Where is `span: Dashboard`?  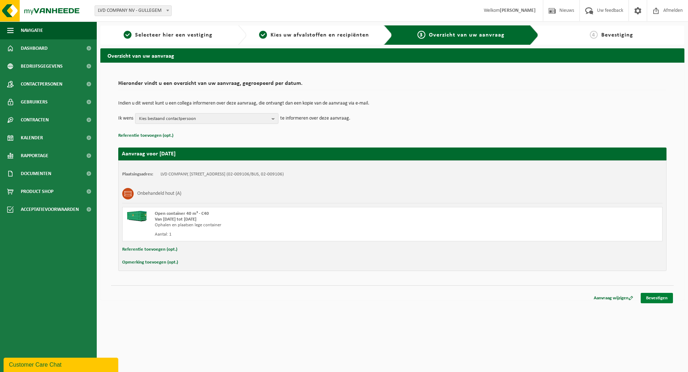 span: Dashboard is located at coordinates (34, 48).